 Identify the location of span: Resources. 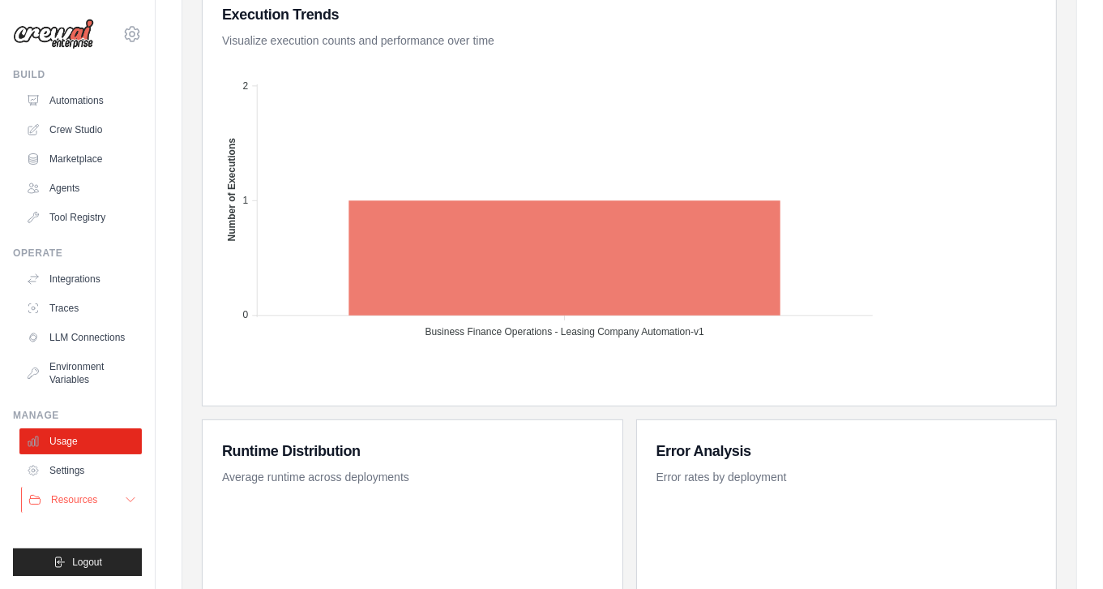
(74, 499).